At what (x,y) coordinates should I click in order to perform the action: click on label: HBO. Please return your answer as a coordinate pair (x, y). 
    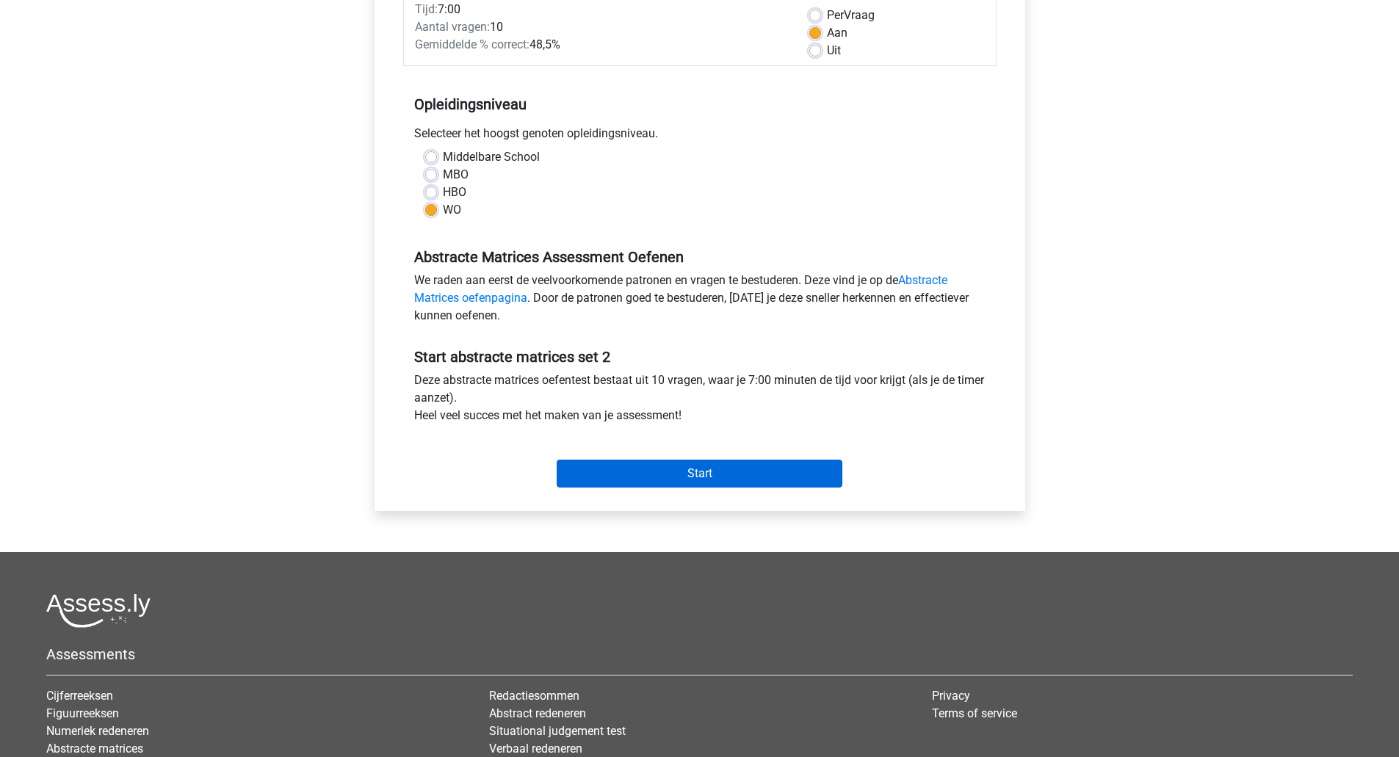
    Looking at the image, I should click on (455, 192).